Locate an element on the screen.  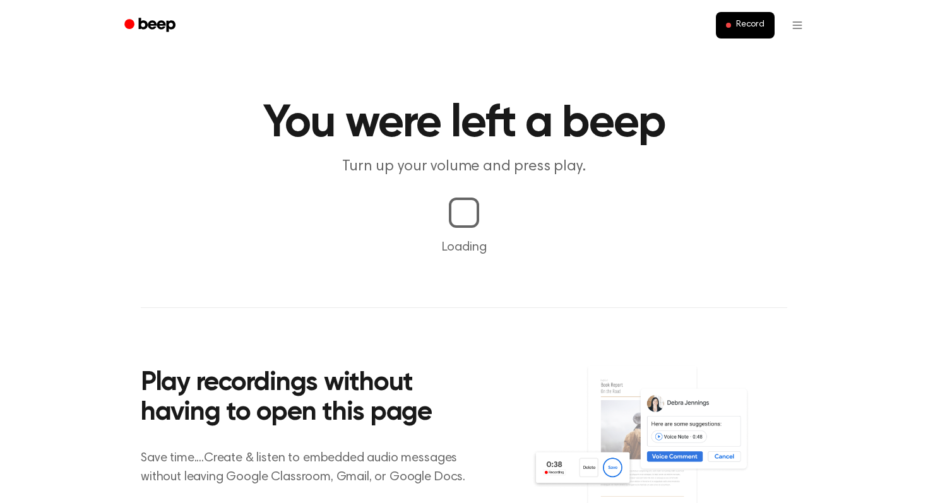
h2: Play recordings without having to open this page is located at coordinates (310, 398).